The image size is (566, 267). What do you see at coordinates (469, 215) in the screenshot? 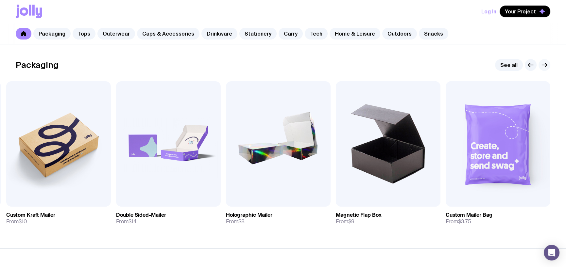
I see `h3: Custom Mailer Bag` at bounding box center [469, 215].